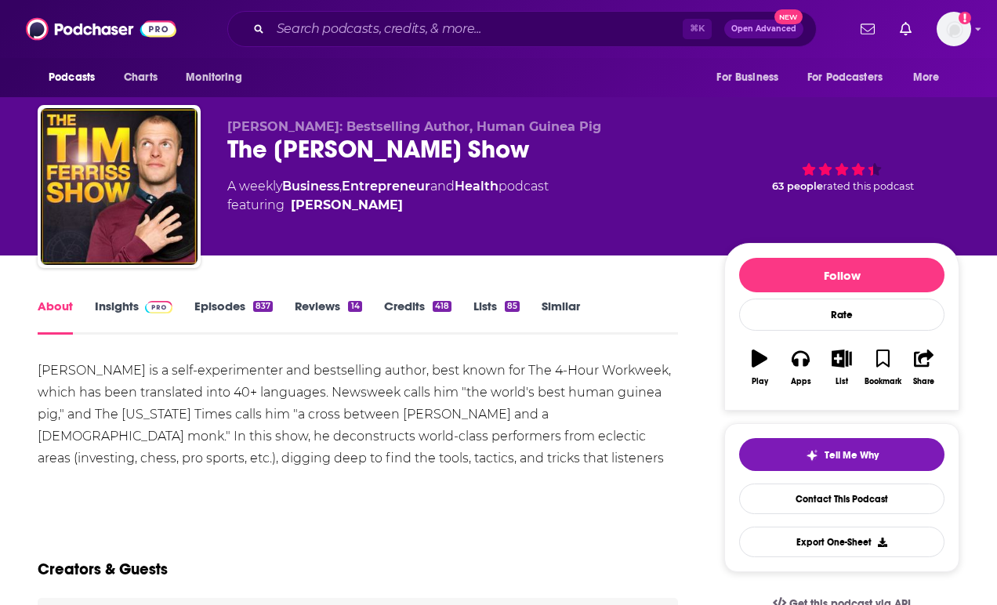 This screenshot has width=997, height=605. What do you see at coordinates (800, 368) in the screenshot?
I see `button: Apps` at bounding box center [800, 368].